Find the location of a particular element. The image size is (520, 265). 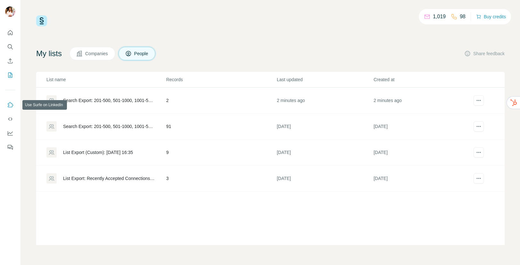

p: List name is located at coordinates (106, 79).